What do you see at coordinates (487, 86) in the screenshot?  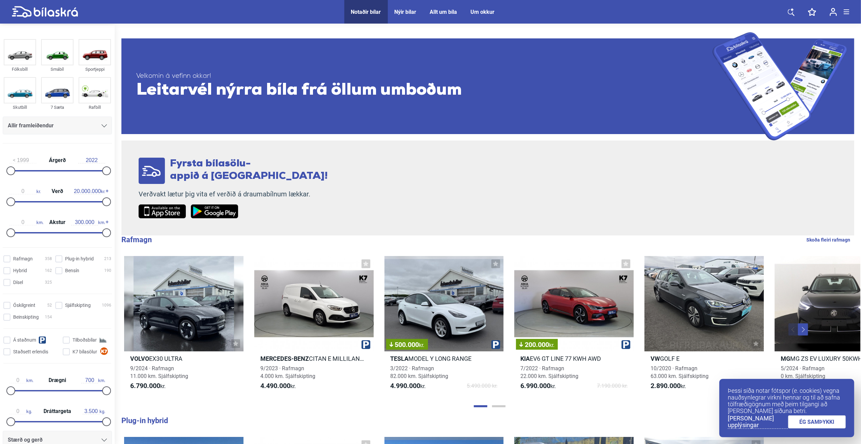 I see `a: Velkomin á vefinn okkar!Leitarvél nýrra bíla frá öllum umboðum` at bounding box center [487, 86].